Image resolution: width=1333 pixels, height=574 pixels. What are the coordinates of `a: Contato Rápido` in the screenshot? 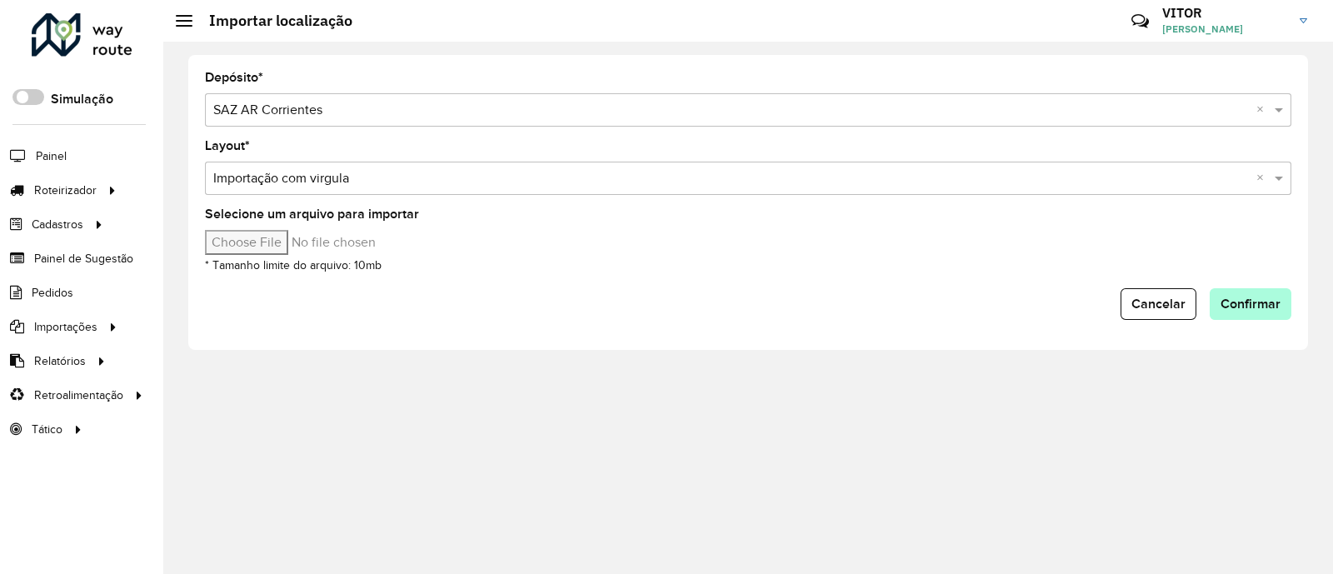 It's located at (1140, 21).